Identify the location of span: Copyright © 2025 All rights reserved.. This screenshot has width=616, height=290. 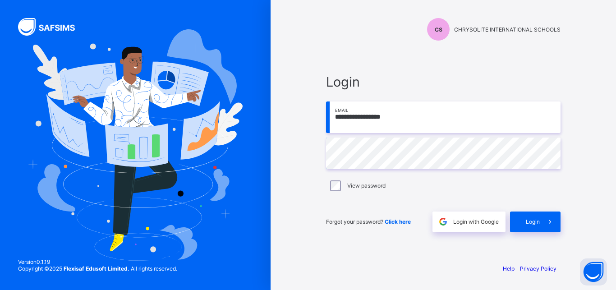
(97, 269).